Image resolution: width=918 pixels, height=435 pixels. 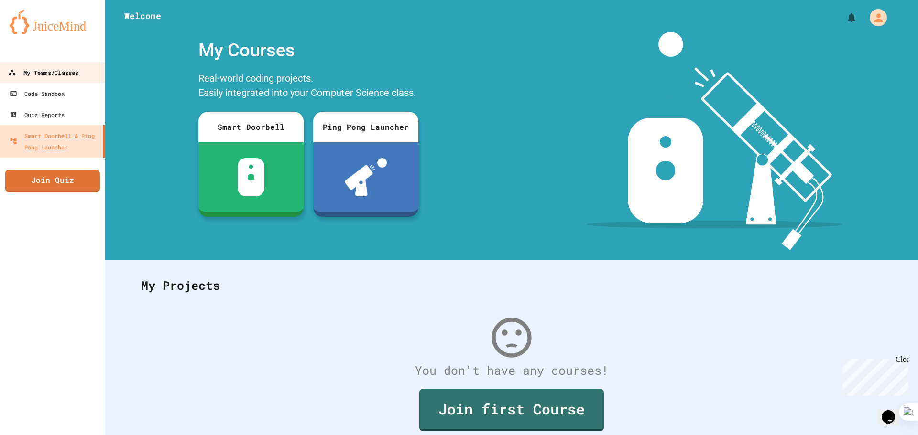 I want to click on div: My Teams/Classes, so click(x=43, y=73).